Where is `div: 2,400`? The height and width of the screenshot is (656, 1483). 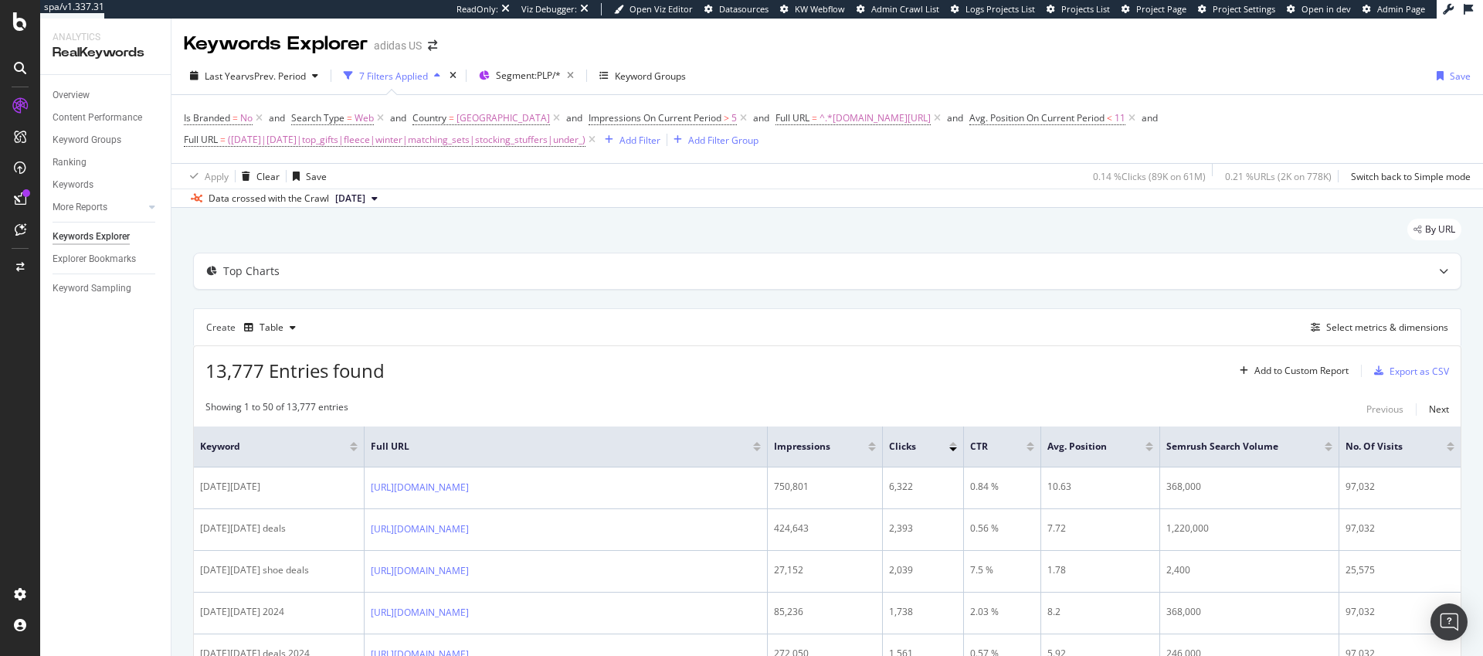 div: 2,400 is located at coordinates (1249, 570).